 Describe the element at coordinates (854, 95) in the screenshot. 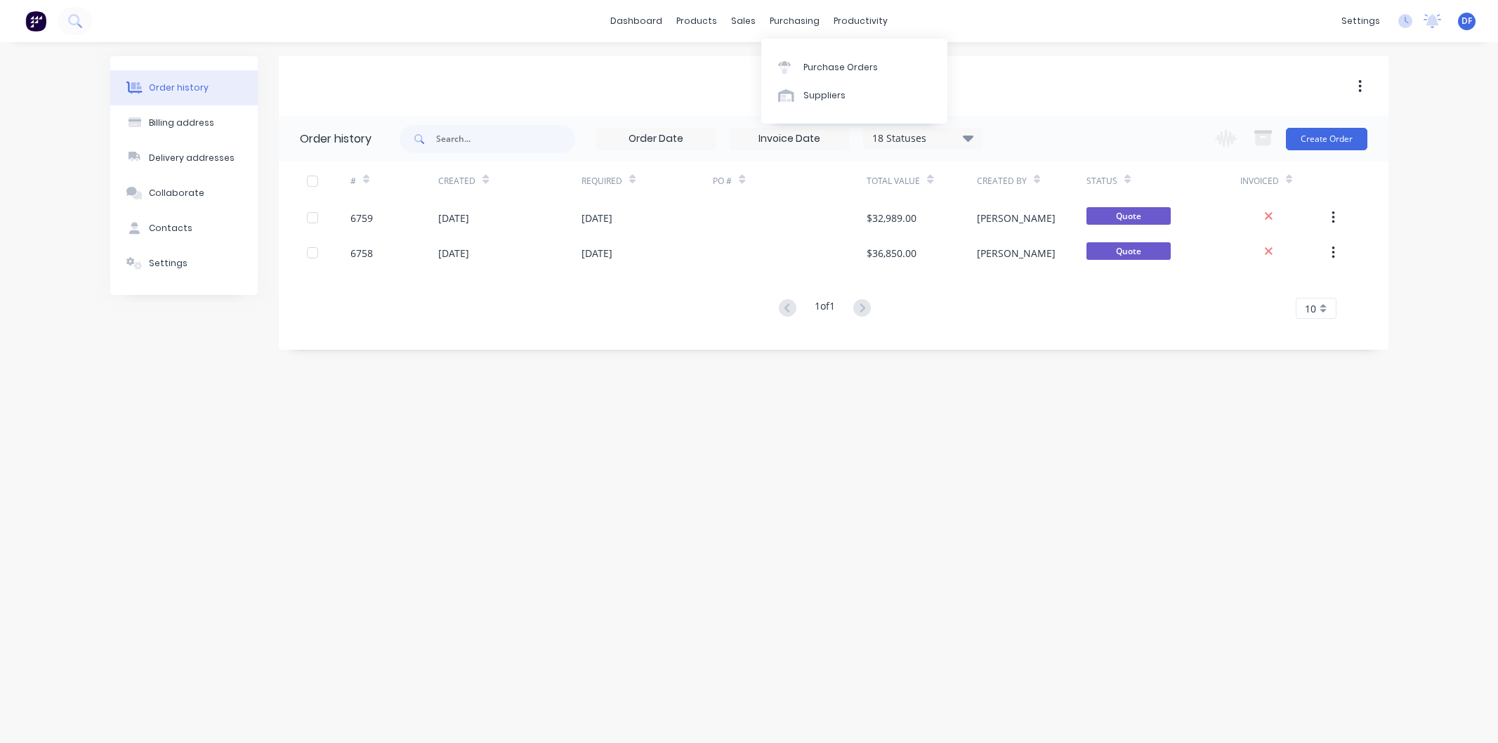

I see `a: Suppliers` at that location.